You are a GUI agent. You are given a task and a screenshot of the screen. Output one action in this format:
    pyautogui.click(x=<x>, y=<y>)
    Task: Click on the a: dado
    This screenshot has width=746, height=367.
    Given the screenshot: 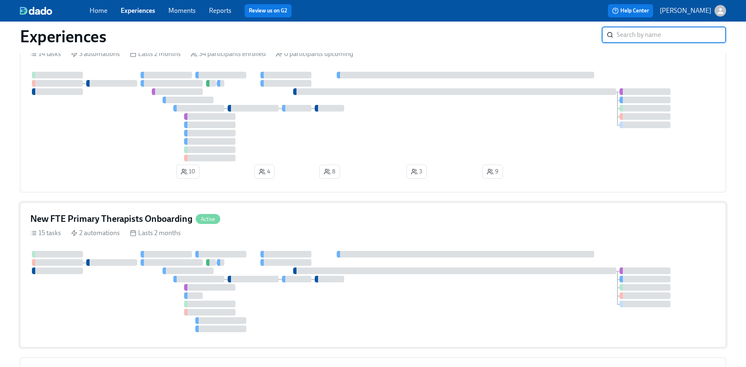 What is the action you would take?
    pyautogui.click(x=55, y=11)
    